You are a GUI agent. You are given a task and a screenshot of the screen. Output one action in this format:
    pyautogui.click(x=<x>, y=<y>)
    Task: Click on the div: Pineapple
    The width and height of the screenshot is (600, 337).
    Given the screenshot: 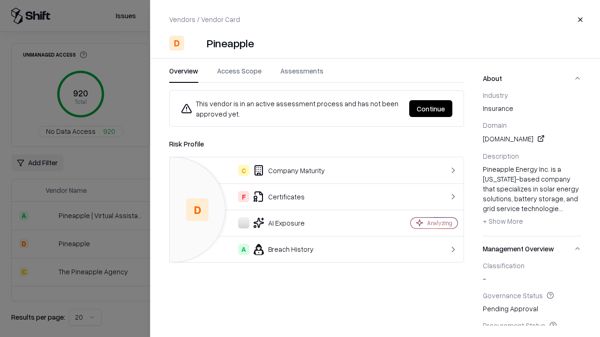 What is the action you would take?
    pyautogui.click(x=230, y=43)
    